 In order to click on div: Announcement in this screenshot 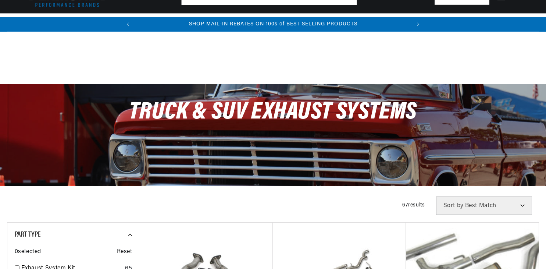, I will do `click(273, 24)`.